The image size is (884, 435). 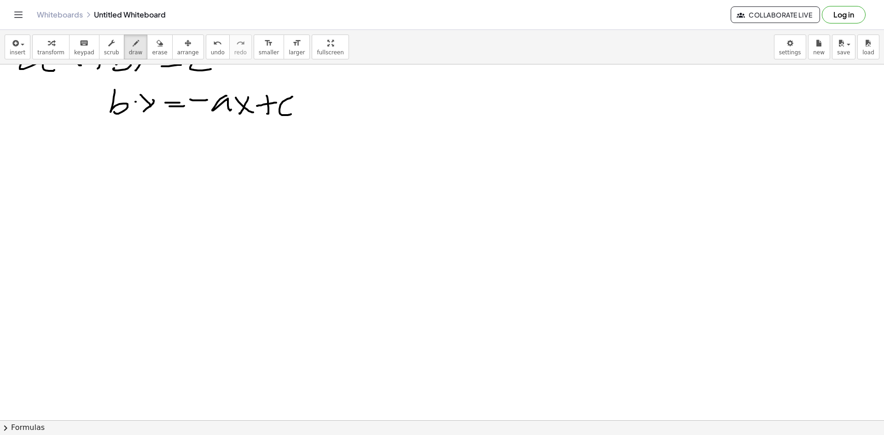 I want to click on button: draw, so click(x=136, y=47).